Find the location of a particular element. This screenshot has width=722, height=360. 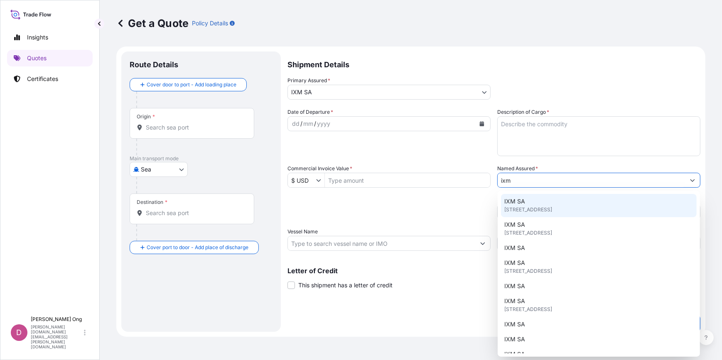

div: day, is located at coordinates (296, 124).